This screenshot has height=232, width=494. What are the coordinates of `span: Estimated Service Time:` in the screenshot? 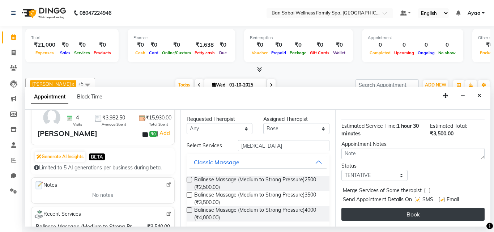 It's located at (369, 126).